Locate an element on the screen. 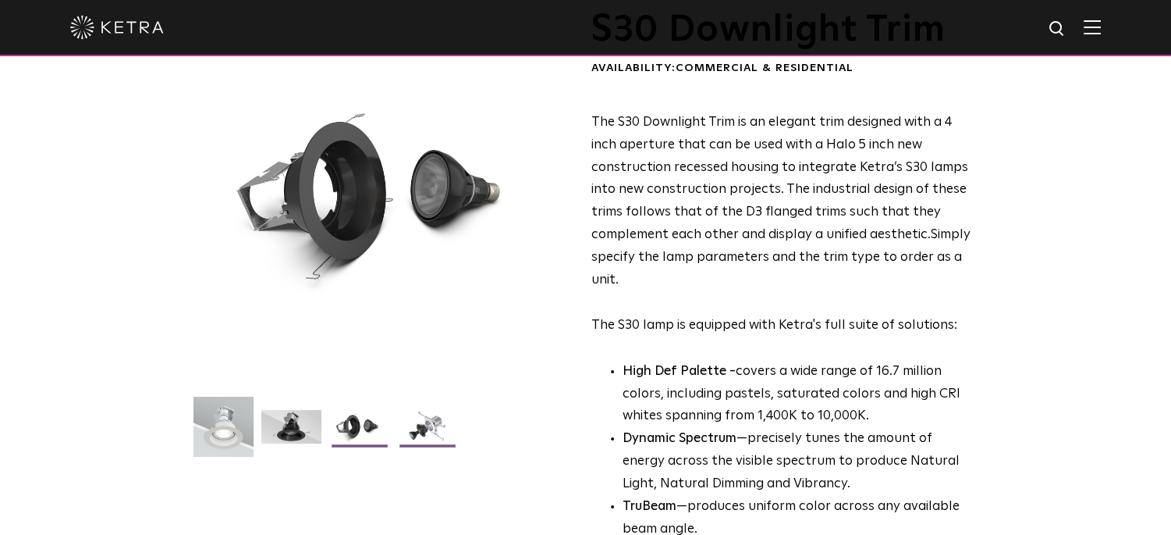 Image resolution: width=1171 pixels, height=535 pixels. span: Commercial & Residential is located at coordinates (765, 68).